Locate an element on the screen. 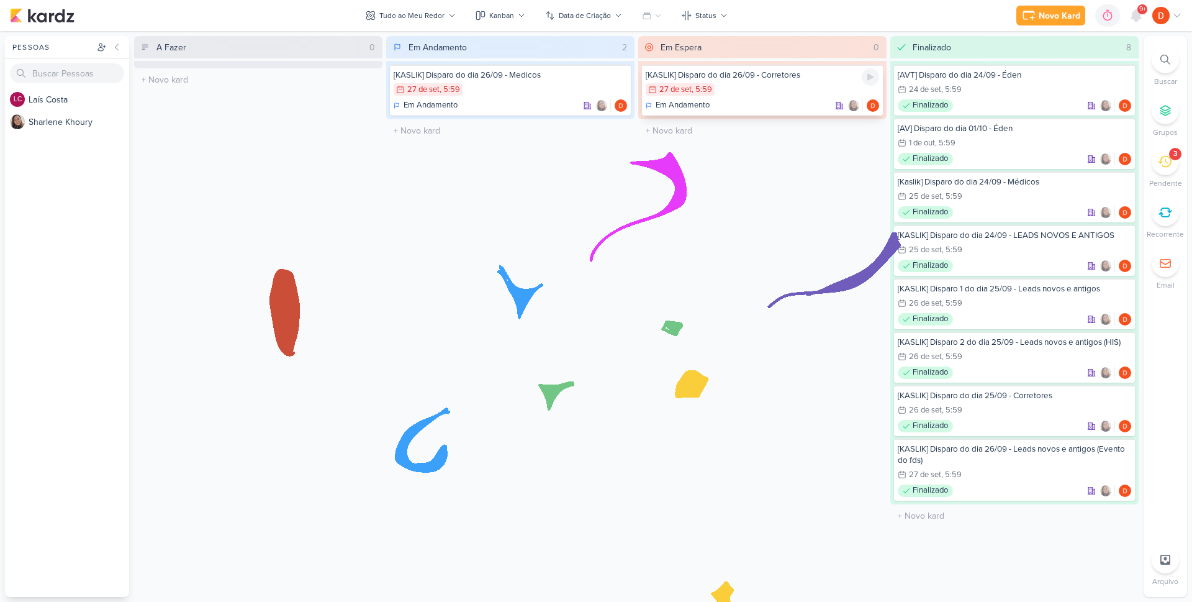 The width and height of the screenshot is (1192, 602). p: Recorrente is located at coordinates (1166, 234).